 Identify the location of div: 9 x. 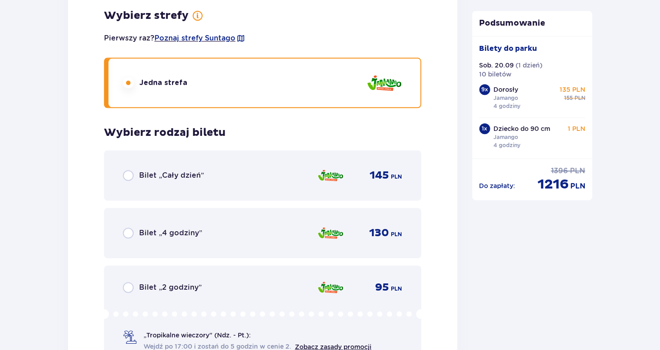
(485, 90).